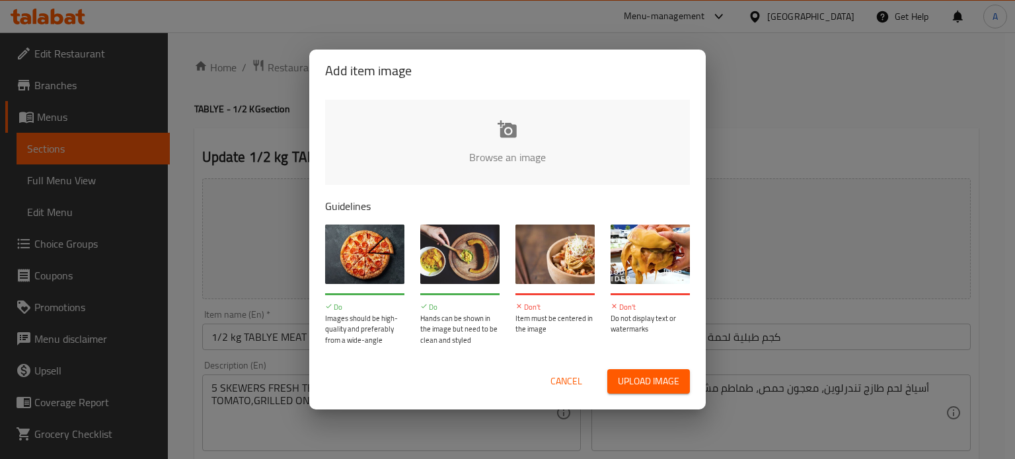  Describe the element at coordinates (566, 381) in the screenshot. I see `span: Cancel` at that location.